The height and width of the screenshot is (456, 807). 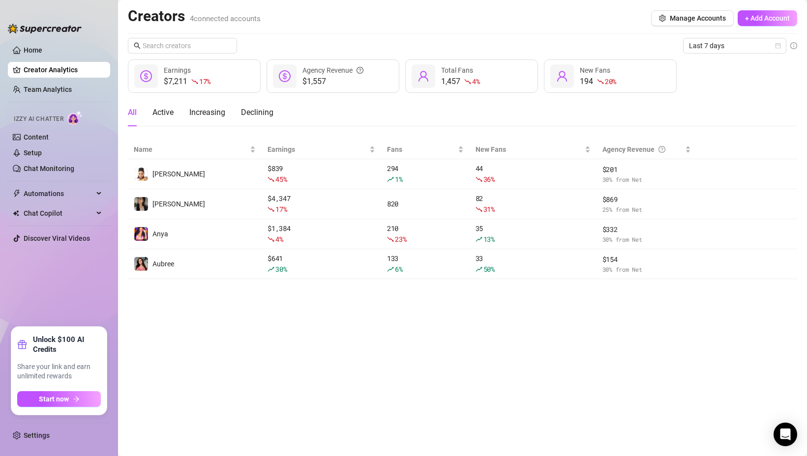 What do you see at coordinates (257, 113) in the screenshot?
I see `div: Declining` at bounding box center [257, 113].